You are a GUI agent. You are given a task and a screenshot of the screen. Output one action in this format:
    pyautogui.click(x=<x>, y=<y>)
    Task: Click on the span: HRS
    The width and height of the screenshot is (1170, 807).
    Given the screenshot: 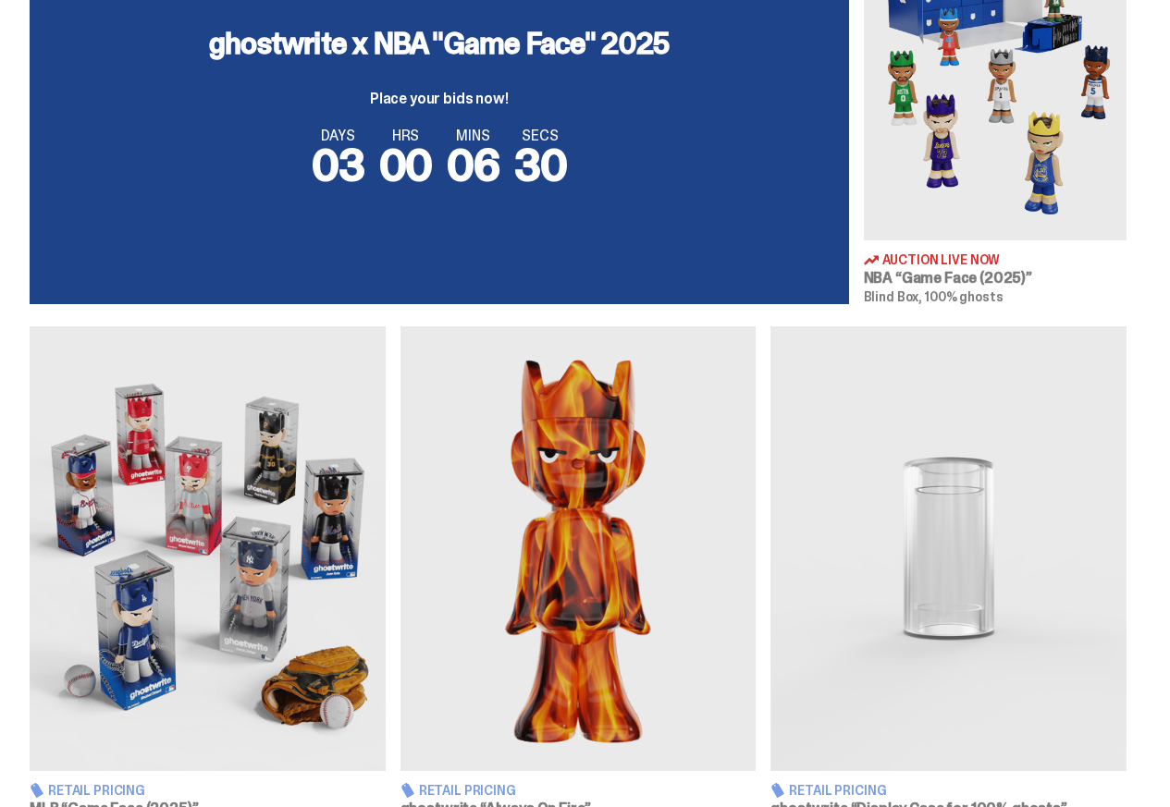 What is the action you would take?
    pyautogui.click(x=406, y=136)
    